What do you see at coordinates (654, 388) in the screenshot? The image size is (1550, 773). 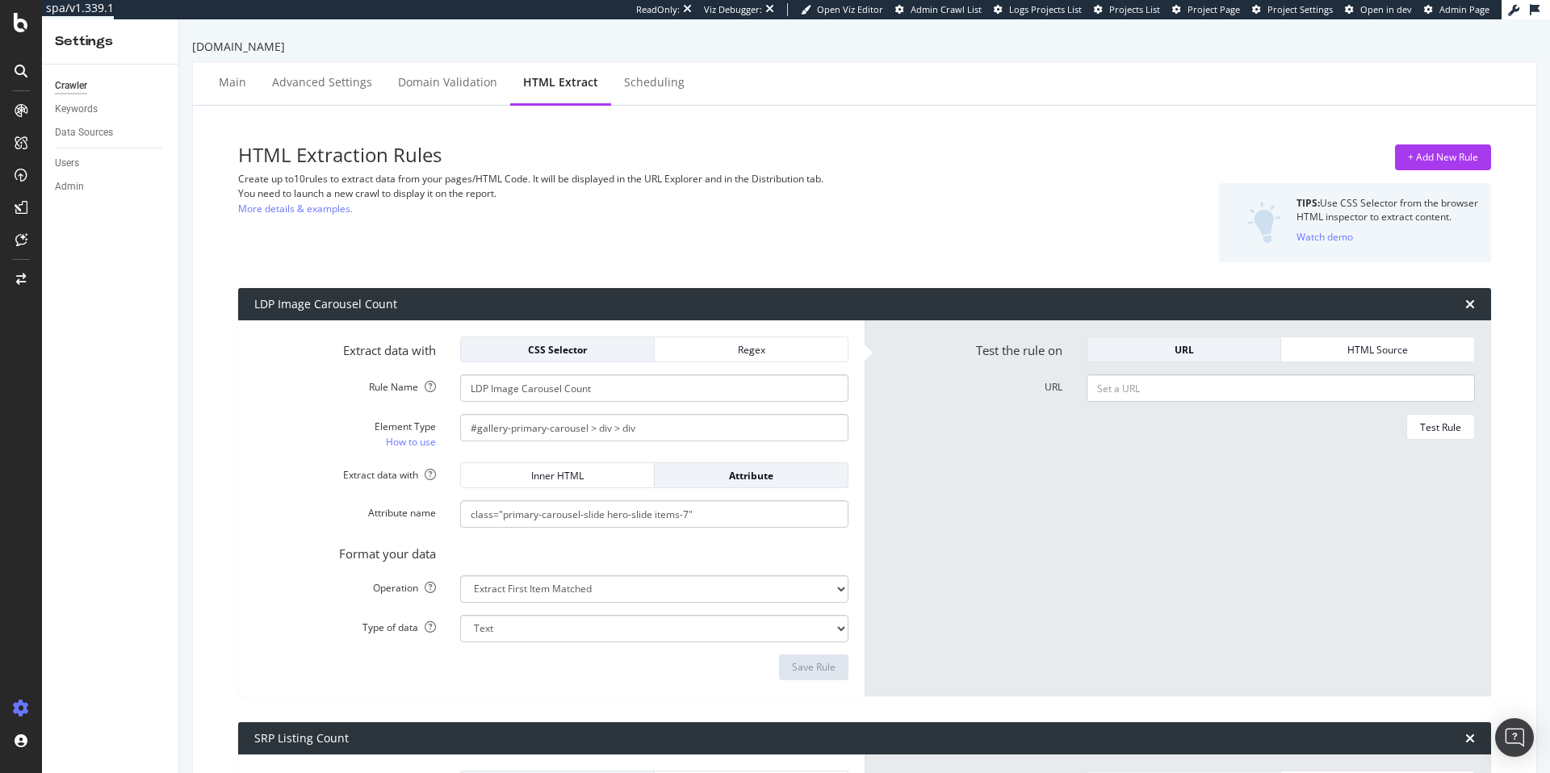 I see `input: Provide a name` at bounding box center [654, 388].